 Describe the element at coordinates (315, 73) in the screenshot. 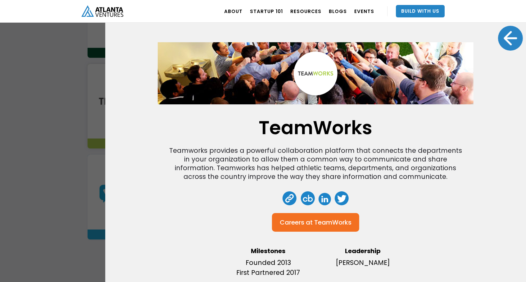

I see `img: Company Banner` at that location.